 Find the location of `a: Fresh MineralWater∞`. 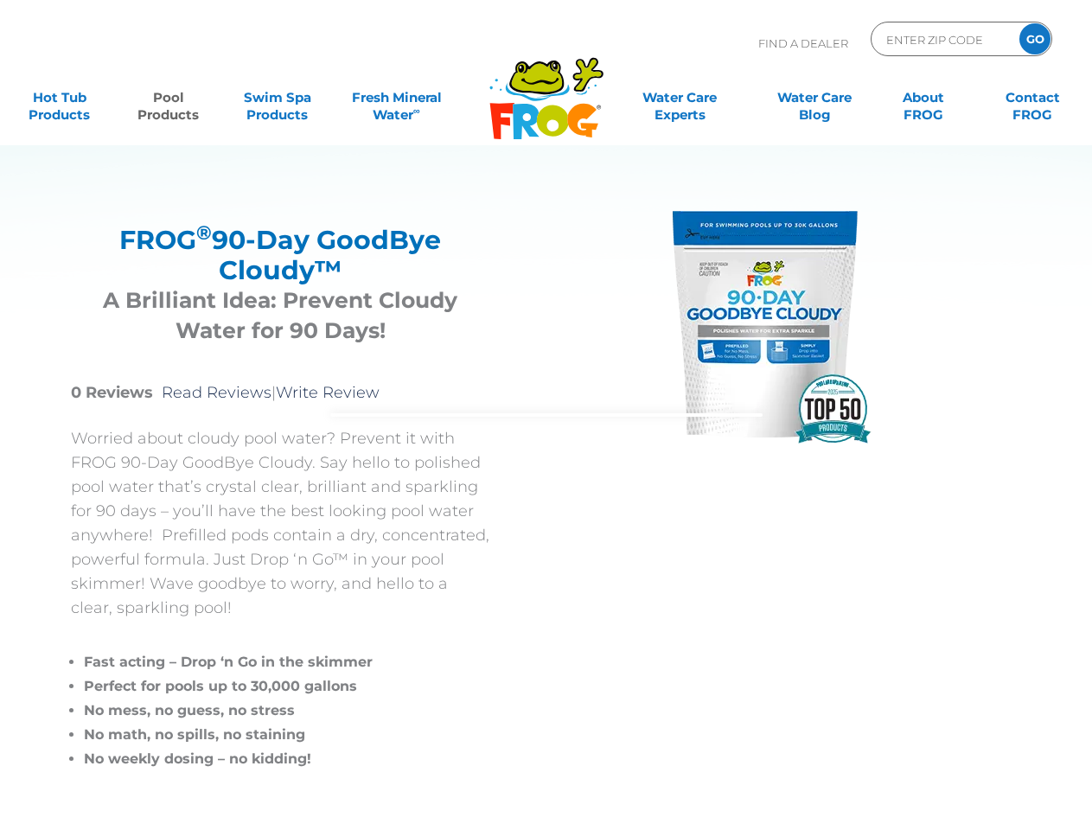

a: Fresh MineralWater∞ is located at coordinates (396, 98).